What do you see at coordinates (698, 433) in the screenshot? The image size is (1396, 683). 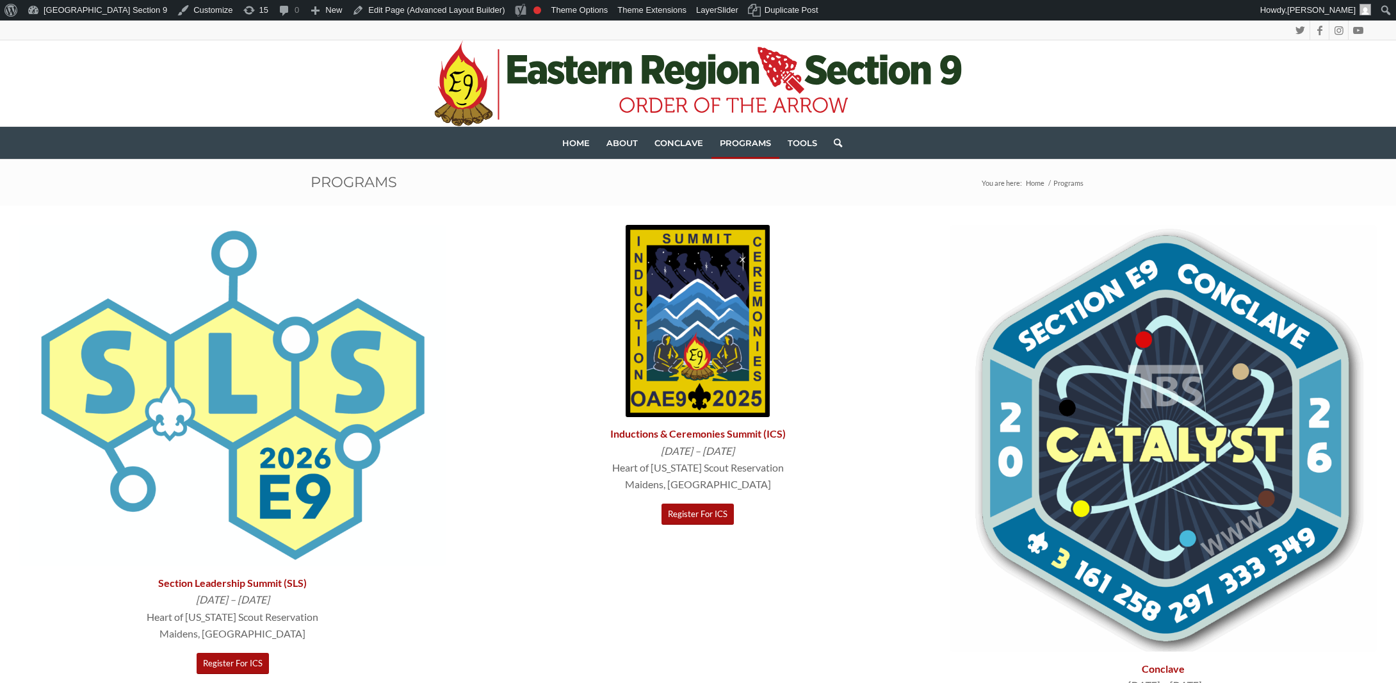 I see `strong: Inductions & Ceremonies Summit (ICS)` at bounding box center [698, 433].